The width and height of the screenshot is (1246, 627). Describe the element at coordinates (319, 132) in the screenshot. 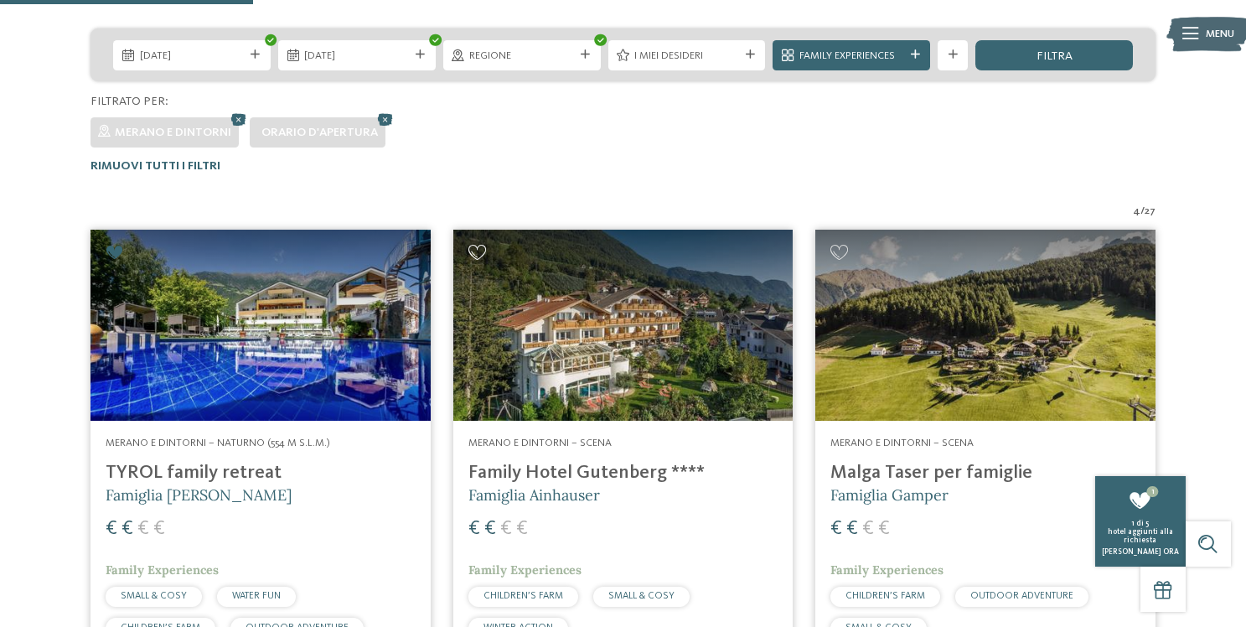

I see `span: Orario d'apertura` at that location.